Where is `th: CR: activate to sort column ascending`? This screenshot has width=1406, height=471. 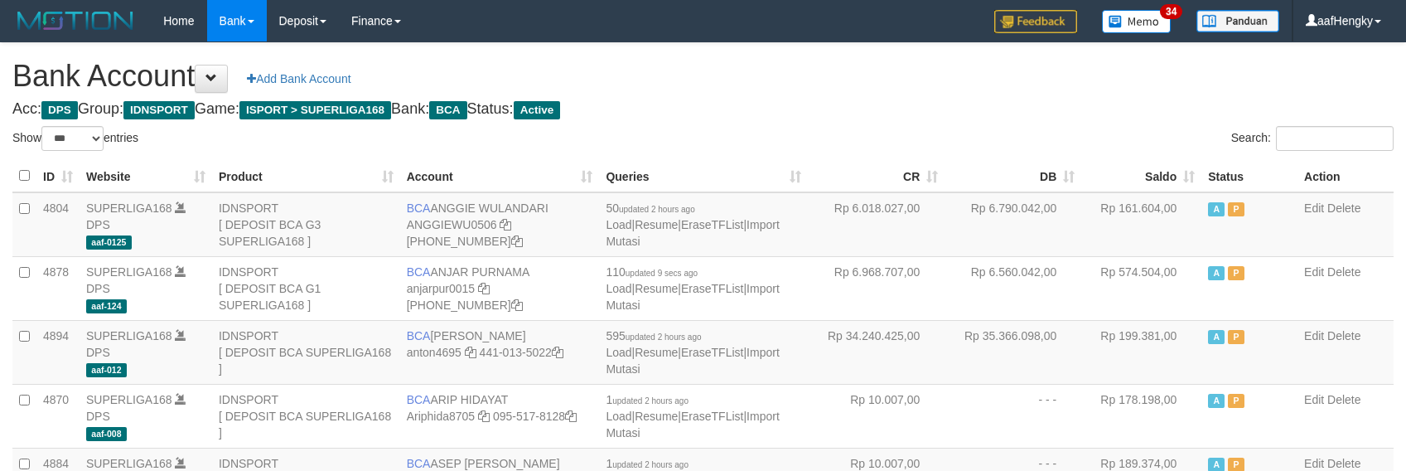
th: CR: activate to sort column ascending is located at coordinates (876, 176).